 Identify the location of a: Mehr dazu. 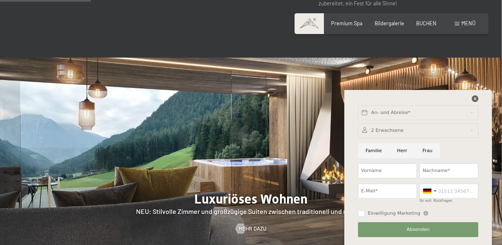
(251, 229).